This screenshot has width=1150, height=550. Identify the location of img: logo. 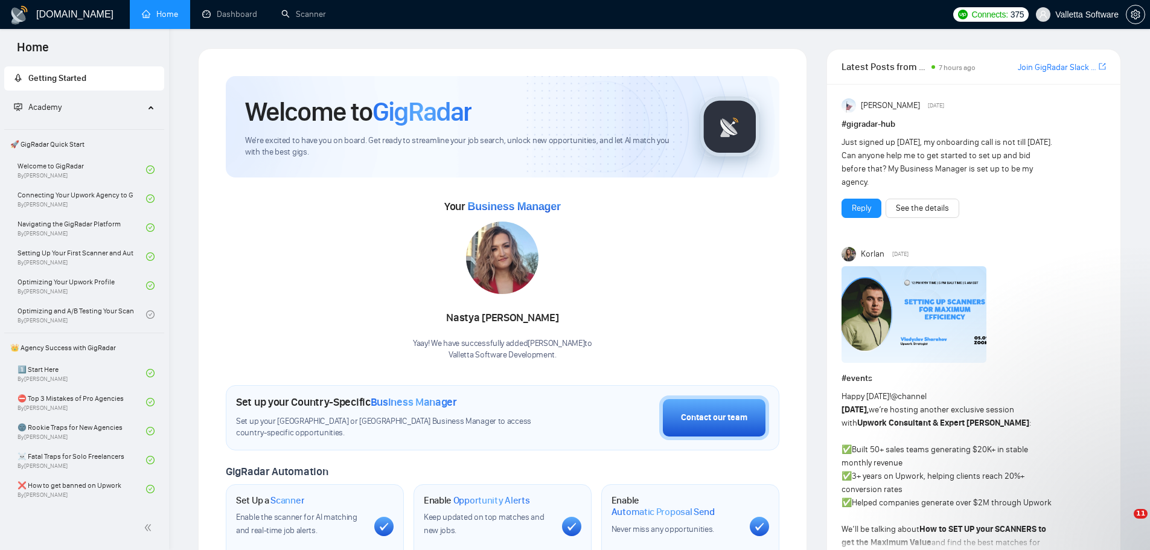
(19, 15).